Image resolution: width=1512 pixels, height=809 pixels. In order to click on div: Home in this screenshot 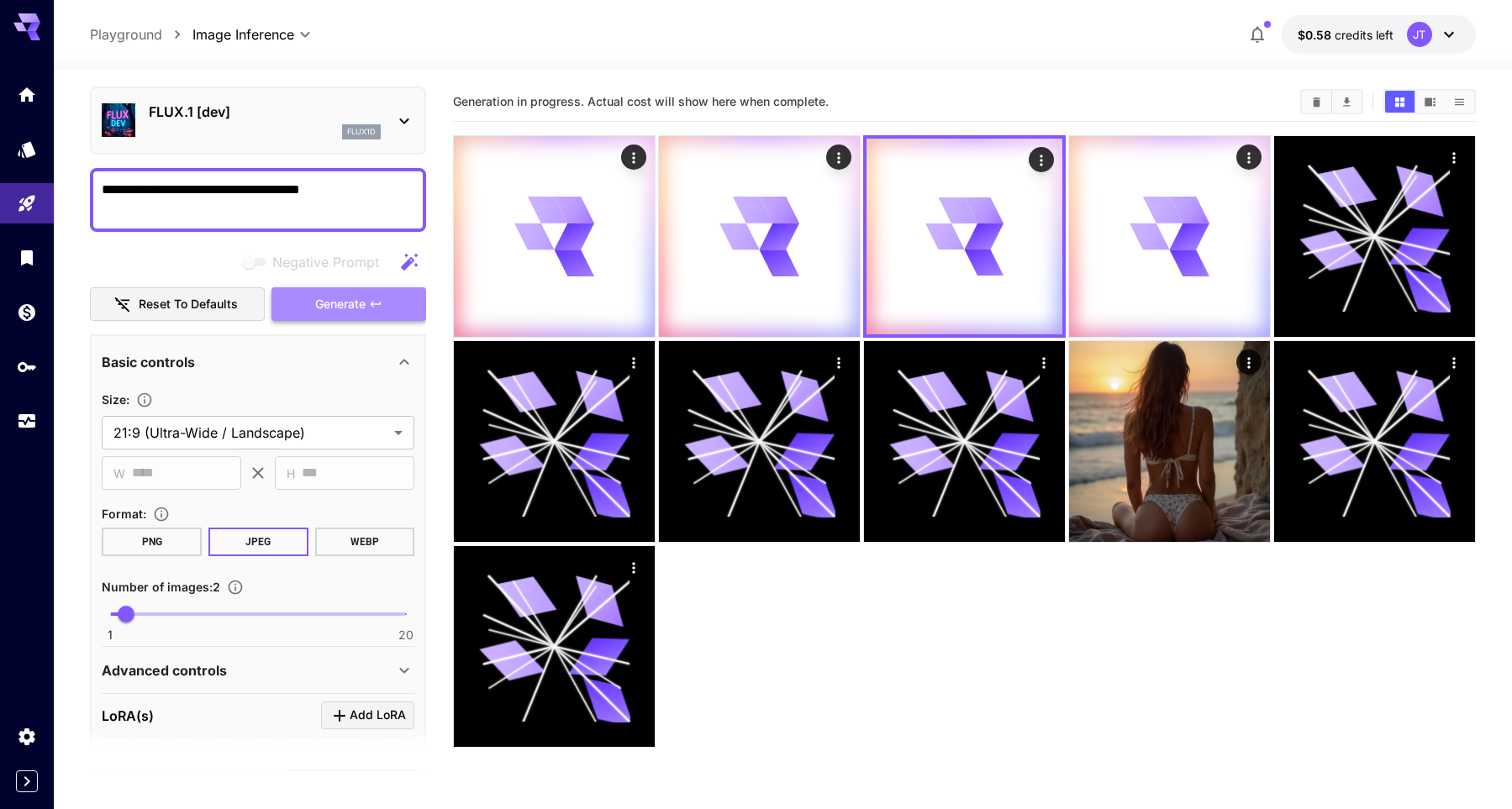, I will do `click(27, 94)`.